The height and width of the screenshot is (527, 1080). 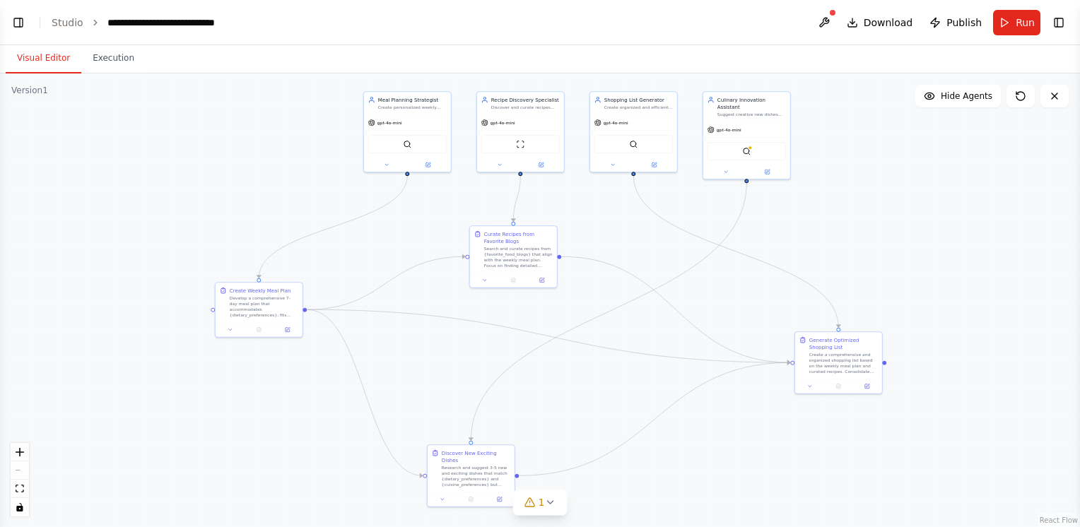 What do you see at coordinates (843, 343) in the screenshot?
I see `div: Generate Optimized Shopping List` at bounding box center [843, 343].